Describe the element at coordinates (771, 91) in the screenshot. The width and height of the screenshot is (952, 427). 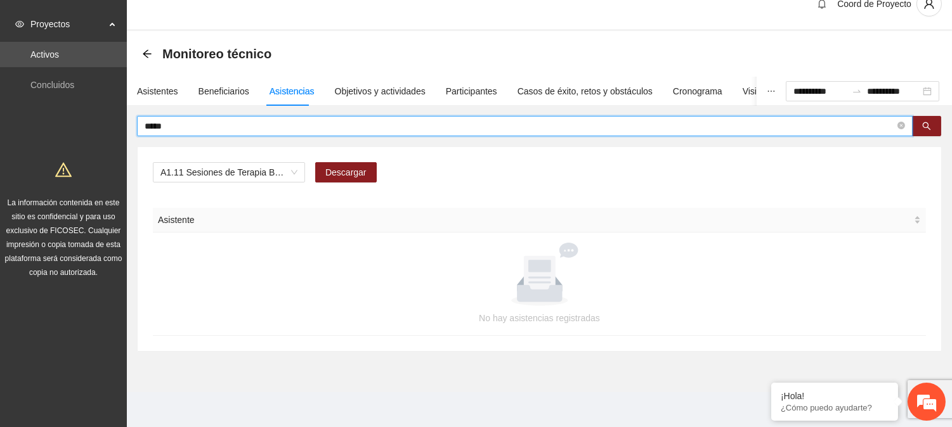
I see `button: ellipsis` at that location.